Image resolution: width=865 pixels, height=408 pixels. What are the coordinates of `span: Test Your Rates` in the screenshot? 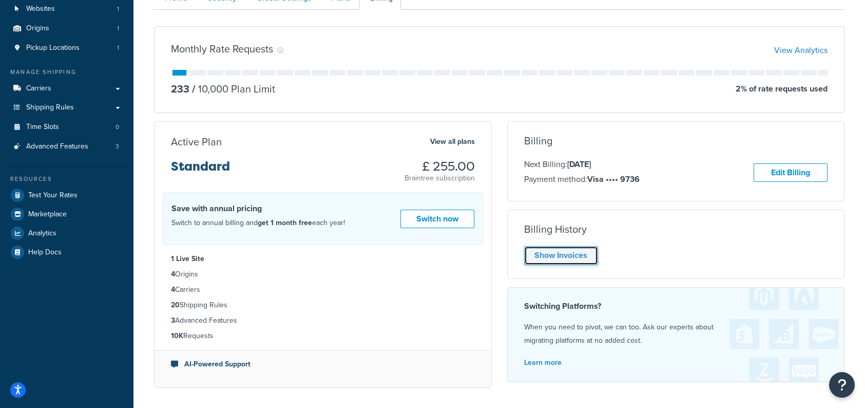 It's located at (53, 195).